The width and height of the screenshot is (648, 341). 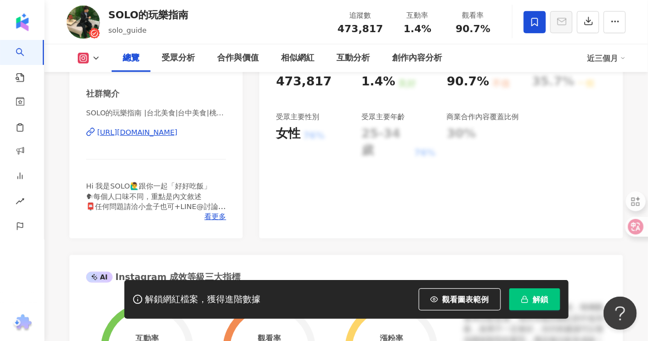 What do you see at coordinates (148, 14) in the screenshot?
I see `div: SOLO的玩樂指南` at bounding box center [148, 14].